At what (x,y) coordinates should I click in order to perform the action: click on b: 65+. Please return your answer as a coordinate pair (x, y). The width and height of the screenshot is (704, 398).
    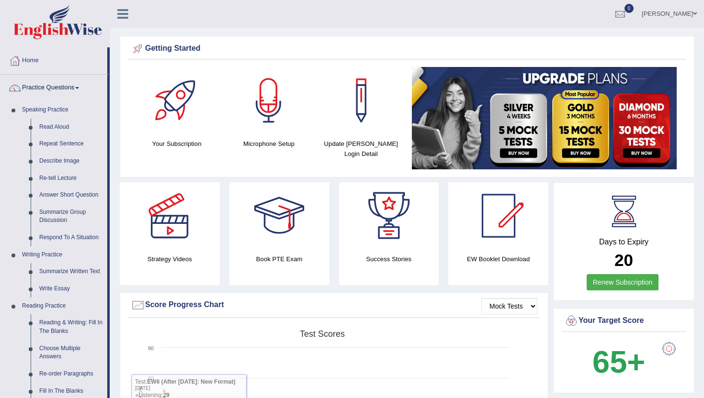
    Looking at the image, I should click on (618, 362).